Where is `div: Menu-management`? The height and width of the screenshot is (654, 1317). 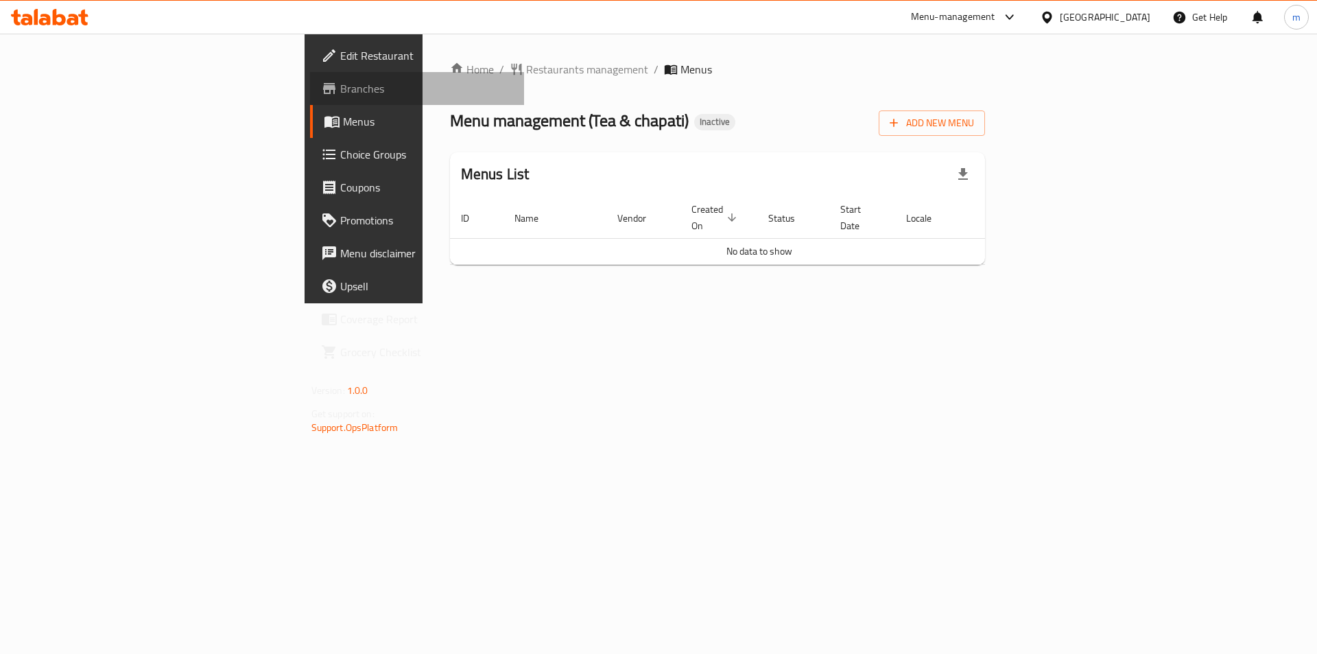
div: Menu-management is located at coordinates (953, 17).